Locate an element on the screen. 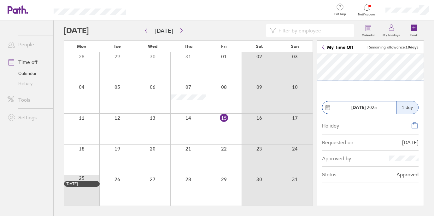 This screenshot has height=216, width=434. span: Wed is located at coordinates (153, 46).